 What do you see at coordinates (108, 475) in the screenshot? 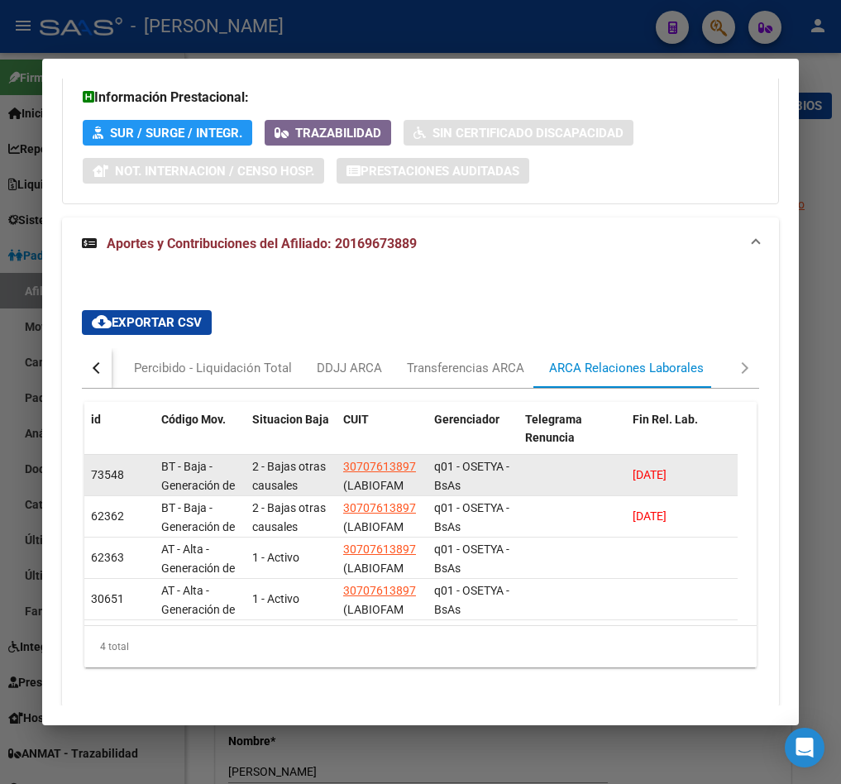
I see `span: 73548` at bounding box center [108, 475].